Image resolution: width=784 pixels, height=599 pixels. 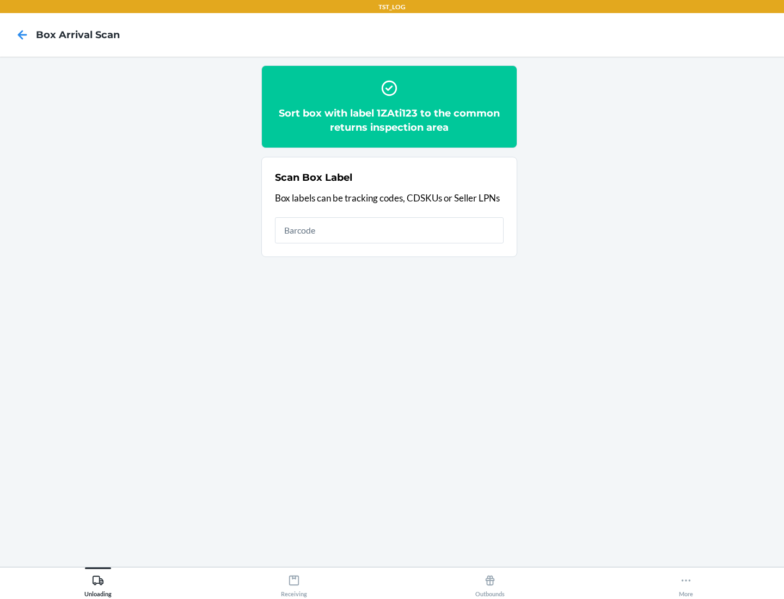 What do you see at coordinates (490, 584) in the screenshot?
I see `div: Outbounds` at bounding box center [490, 584].